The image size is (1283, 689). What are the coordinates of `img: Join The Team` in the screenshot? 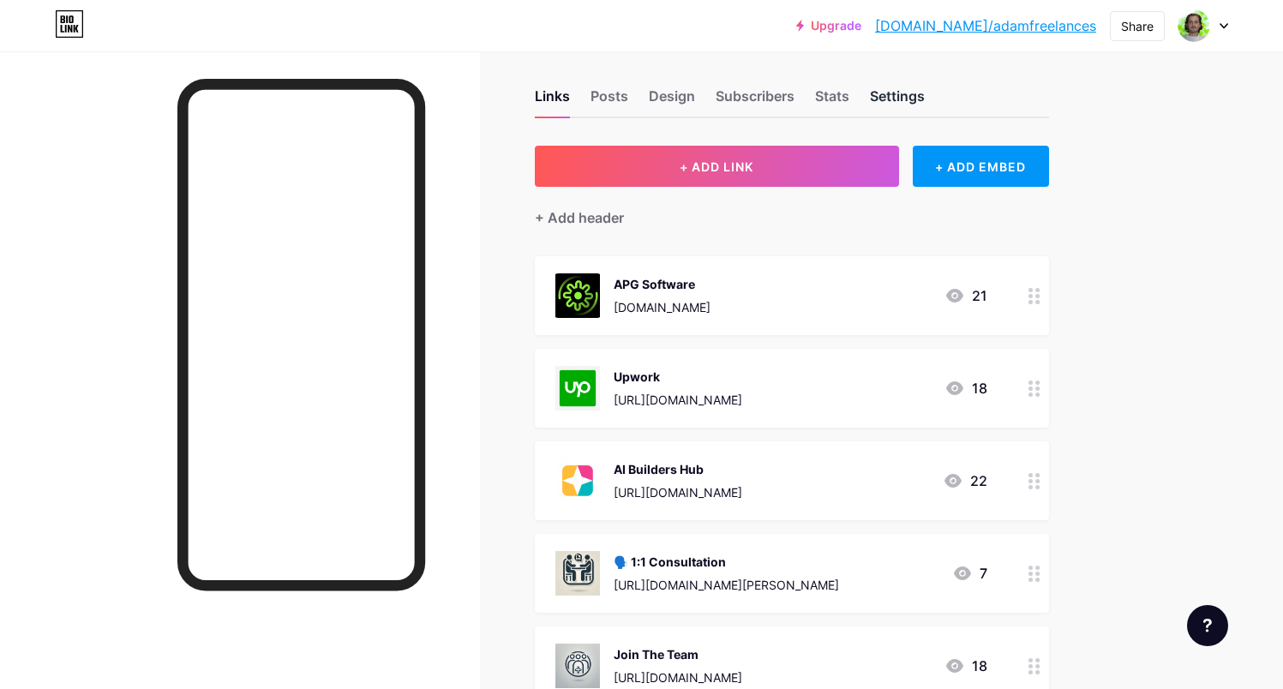 It's located at (578, 666).